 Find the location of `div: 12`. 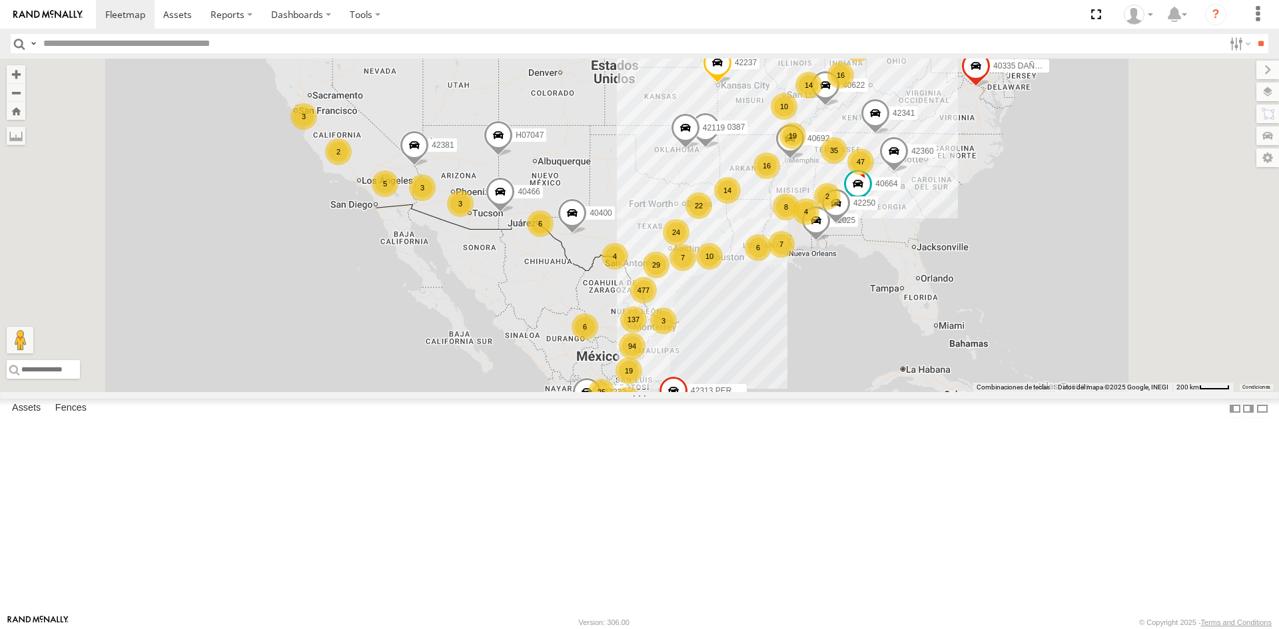

div: 12 is located at coordinates (858, 49).